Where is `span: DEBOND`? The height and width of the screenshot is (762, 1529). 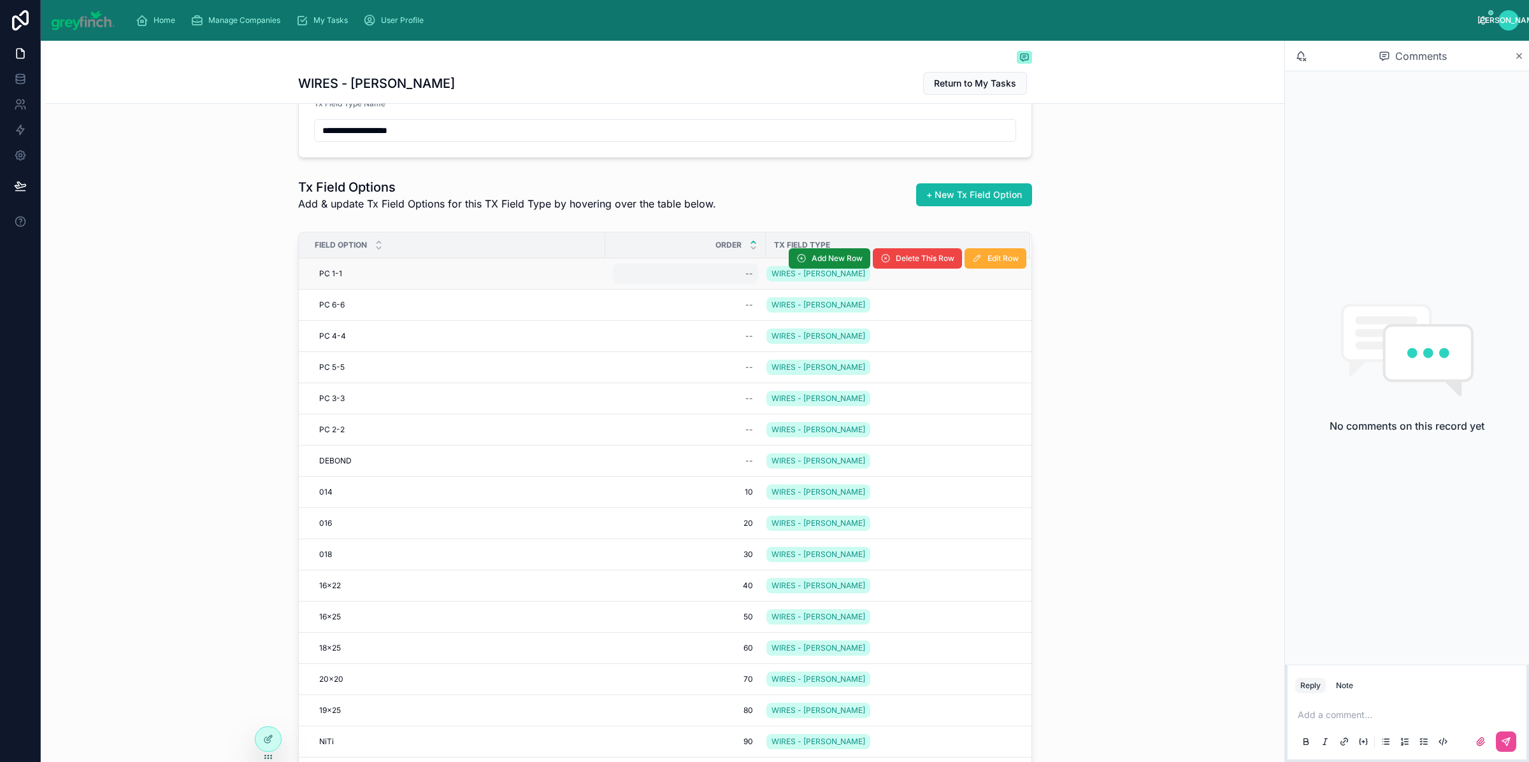 span: DEBOND is located at coordinates (335, 461).